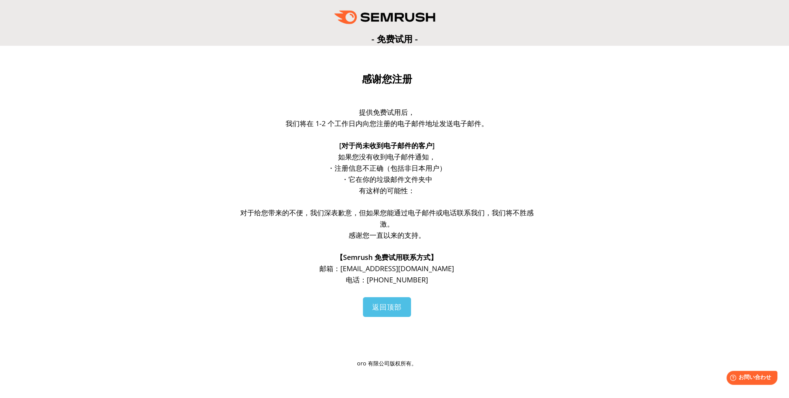  What do you see at coordinates (387, 257) in the screenshot?
I see `font: 【Semrush 免费试用联系方式】` at bounding box center [387, 257].